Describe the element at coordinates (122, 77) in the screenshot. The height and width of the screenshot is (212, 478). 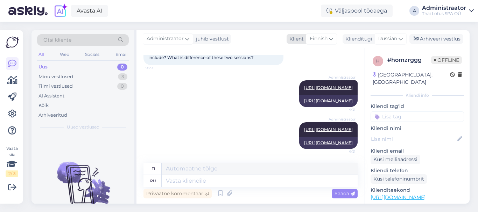
I see `div: 3` at that location.